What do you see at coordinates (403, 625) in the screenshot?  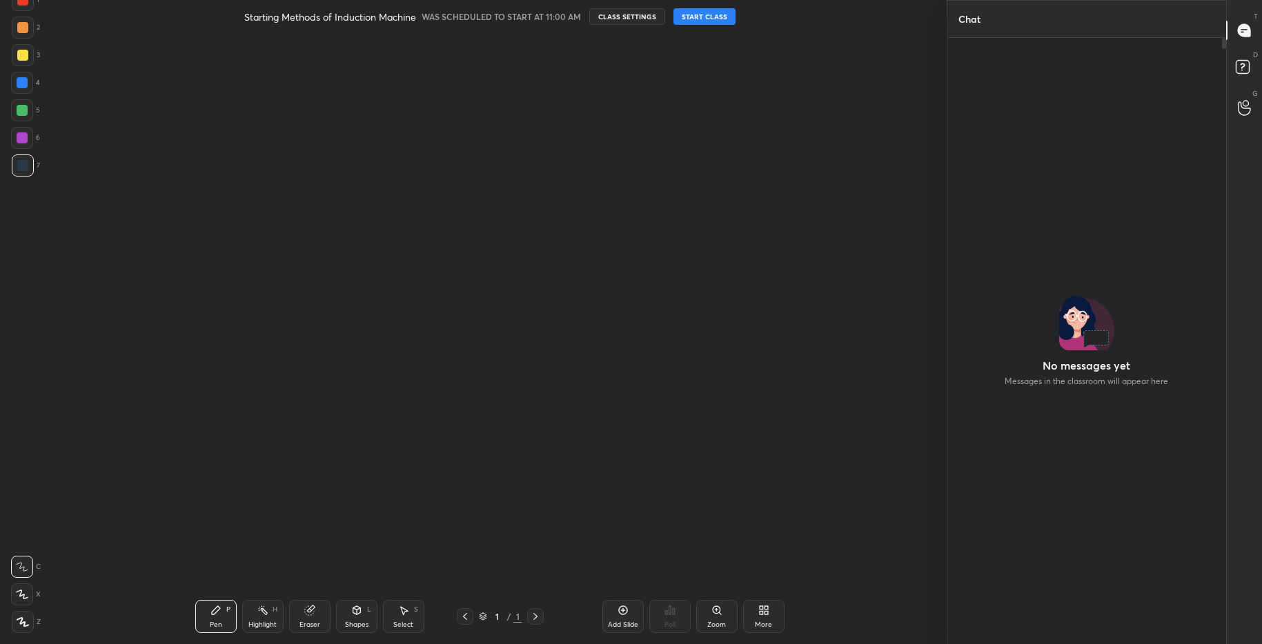 I see `div: Select` at bounding box center [403, 625].